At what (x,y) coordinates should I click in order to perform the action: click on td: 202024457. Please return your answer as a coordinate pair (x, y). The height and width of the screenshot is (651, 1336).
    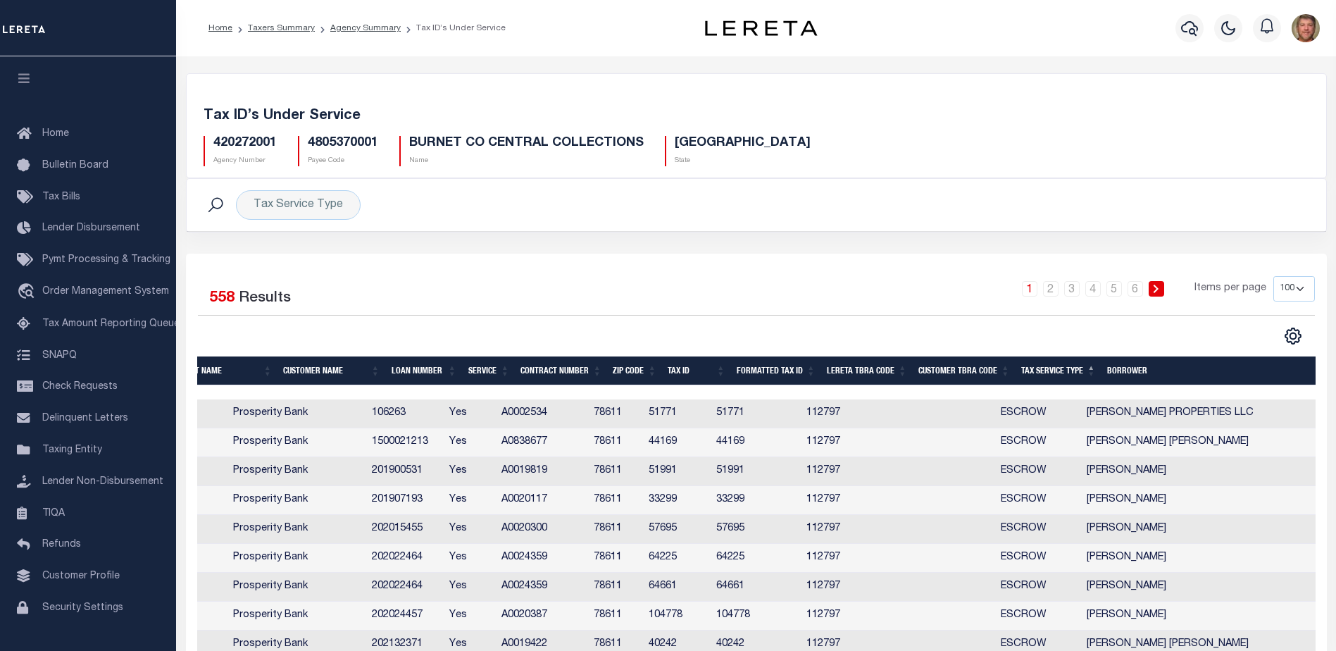
    Looking at the image, I should click on (405, 616).